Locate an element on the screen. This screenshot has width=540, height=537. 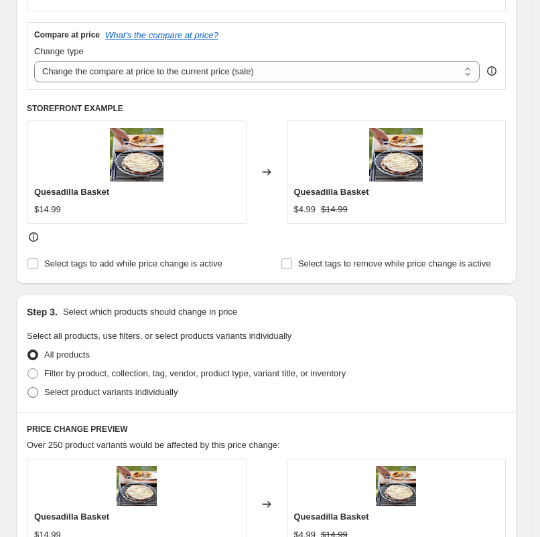
div: $4.99 is located at coordinates (305, 210).